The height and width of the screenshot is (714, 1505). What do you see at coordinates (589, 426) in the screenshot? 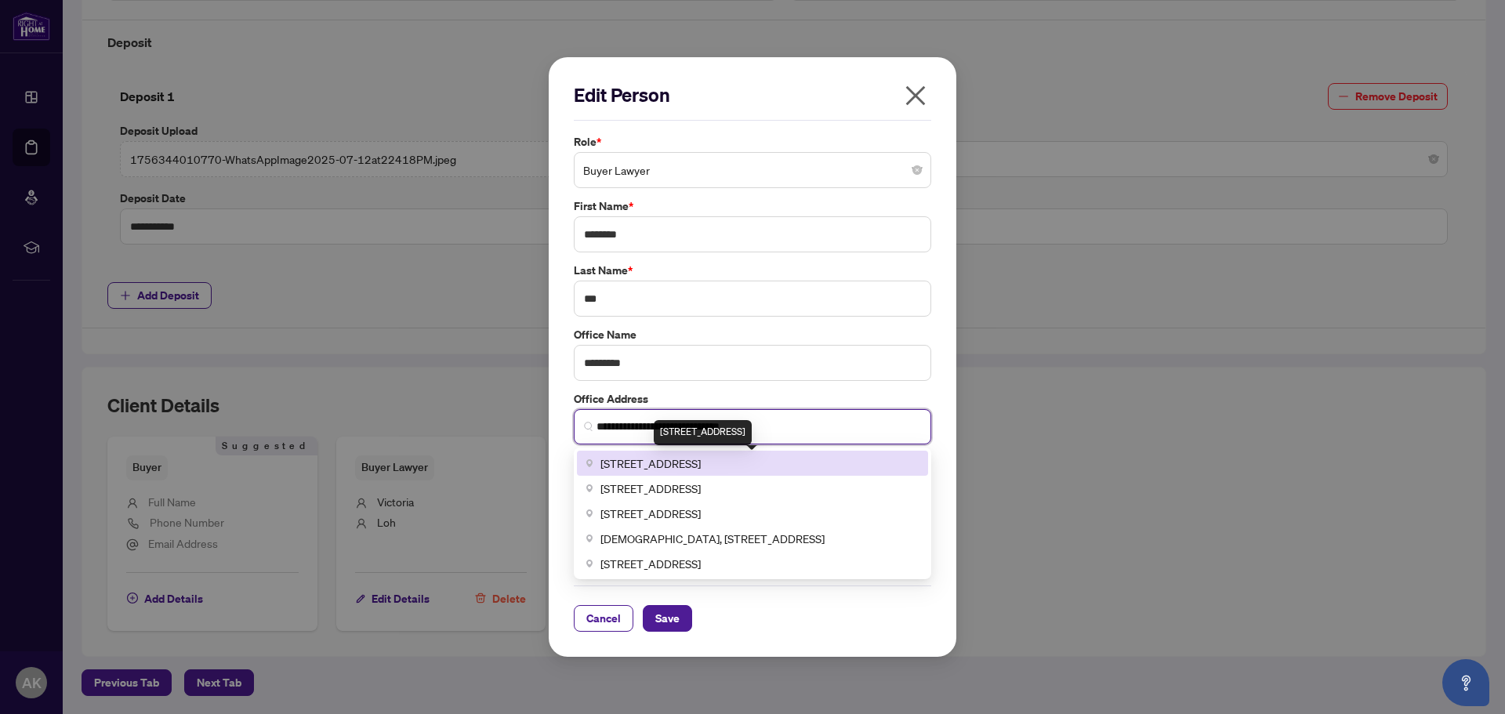
I see `img: search_icon` at bounding box center [589, 426].